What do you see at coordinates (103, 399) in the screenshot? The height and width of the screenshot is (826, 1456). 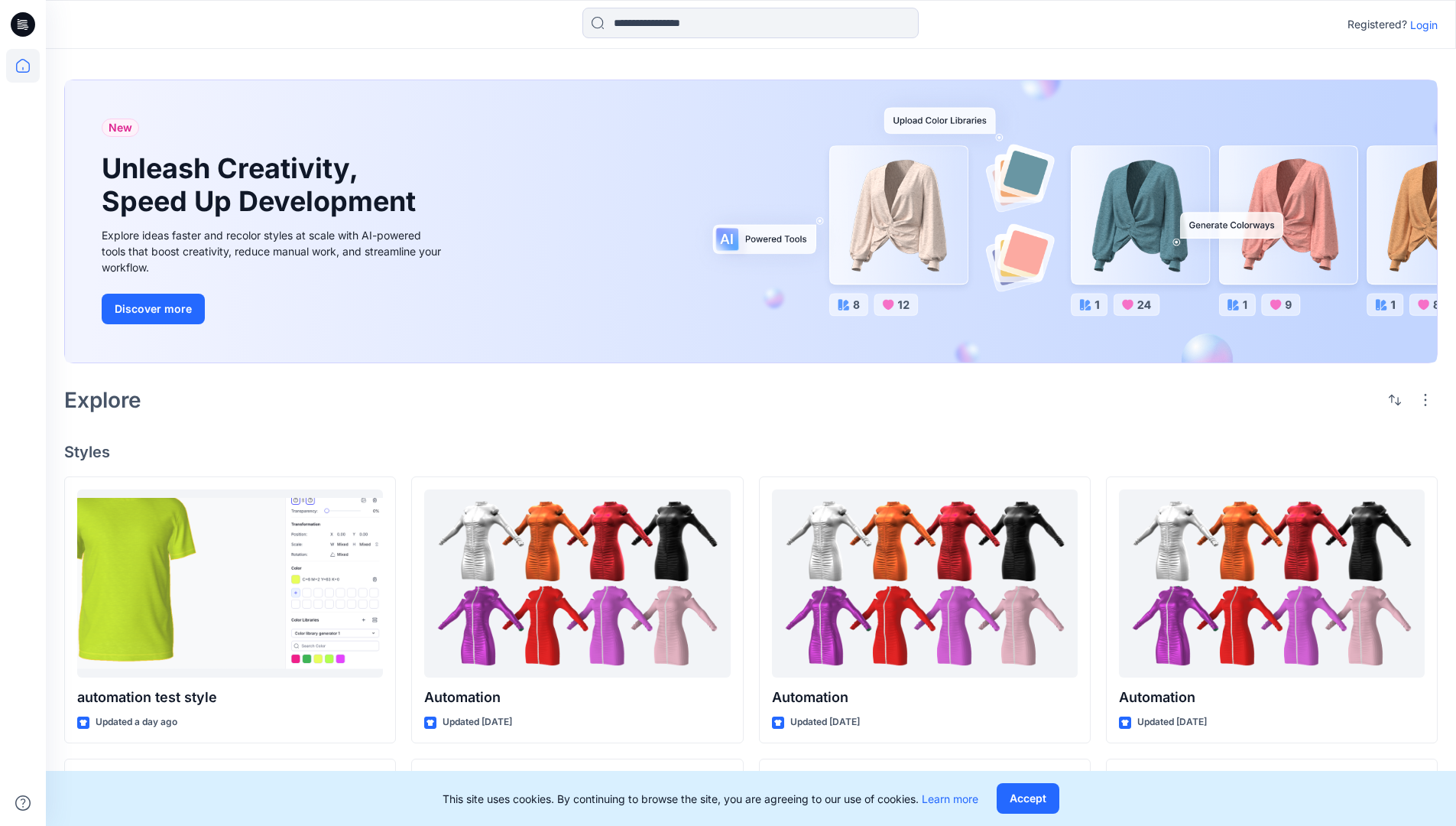 I see `h2: Explore` at bounding box center [103, 399].